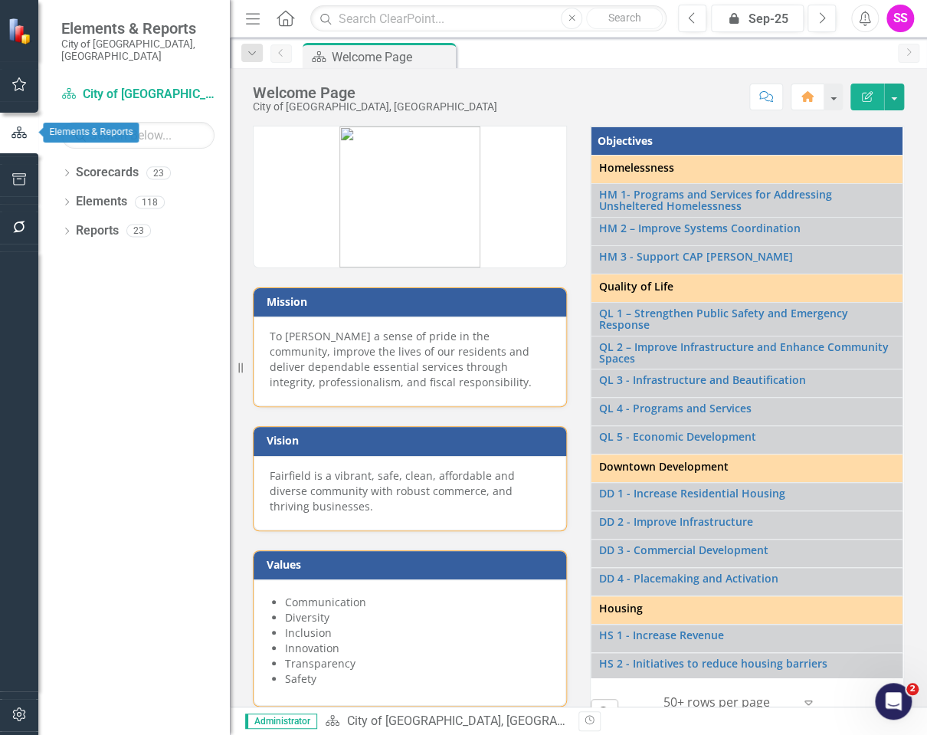 The width and height of the screenshot is (927, 735). What do you see at coordinates (747, 663) in the screenshot?
I see `a: HS 2 - Initiatives to reduce housing barriers` at bounding box center [747, 663].